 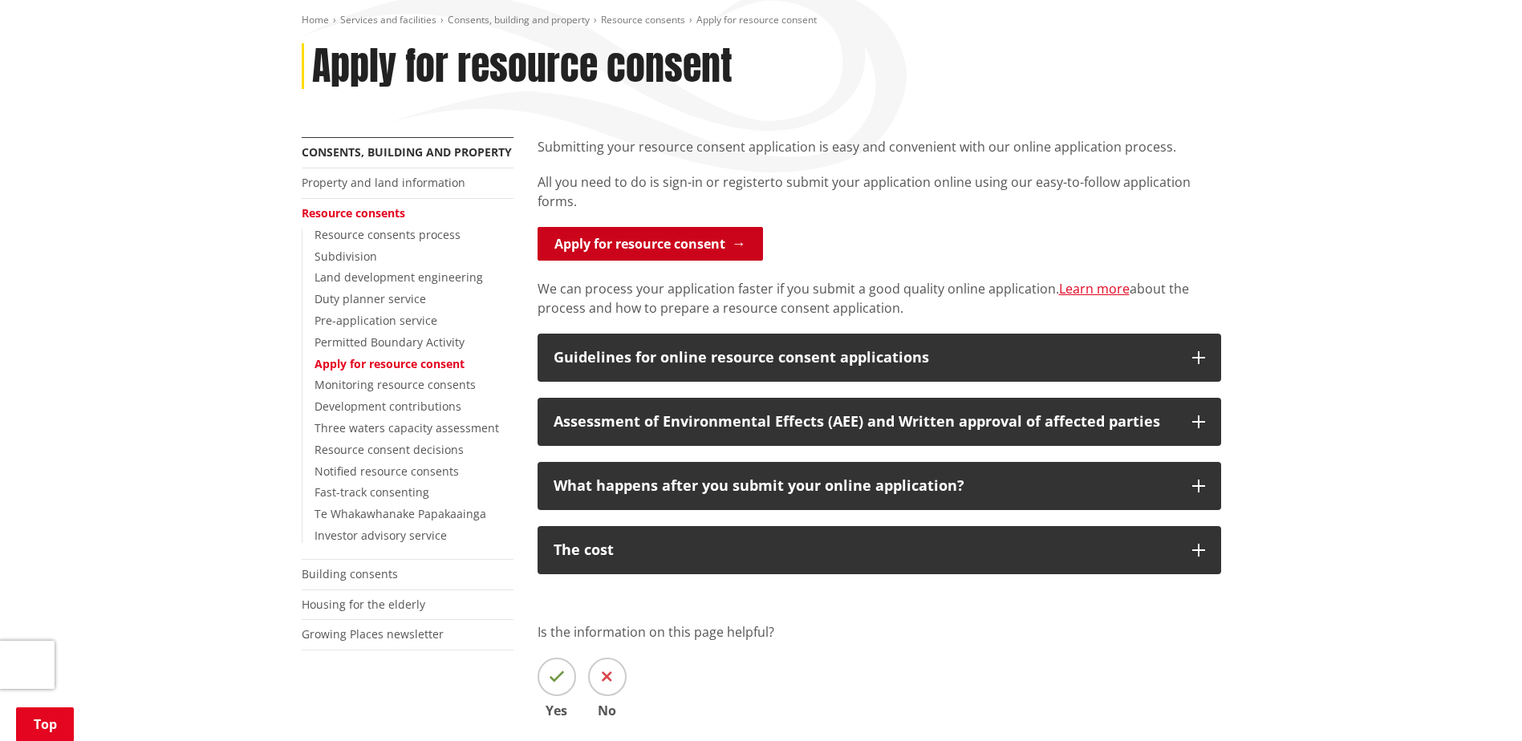 What do you see at coordinates (346, 256) in the screenshot?
I see `a: Subdivision` at bounding box center [346, 256].